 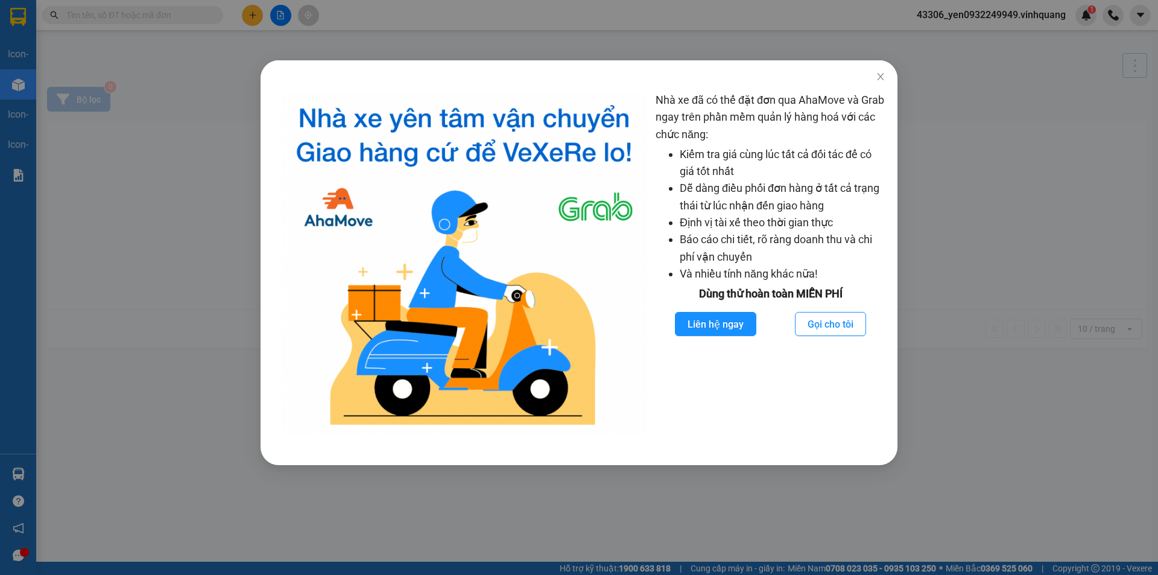 What do you see at coordinates (782, 274) in the screenshot?
I see `li: Và nhiều tính năng khác nữa!` at bounding box center [782, 274].